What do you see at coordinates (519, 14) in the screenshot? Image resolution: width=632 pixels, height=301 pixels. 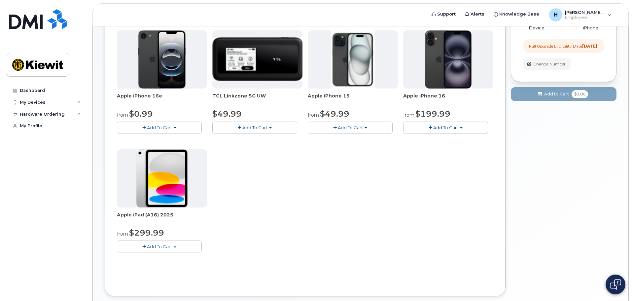 I see `span: Knowledge Base` at bounding box center [519, 14].